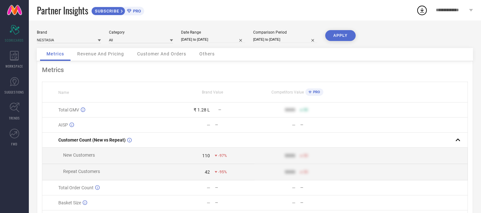 This screenshot has height=213, width=481. What do you see at coordinates (106, 11) in the screenshot?
I see `span: SUBSCRIBE` at bounding box center [106, 11].